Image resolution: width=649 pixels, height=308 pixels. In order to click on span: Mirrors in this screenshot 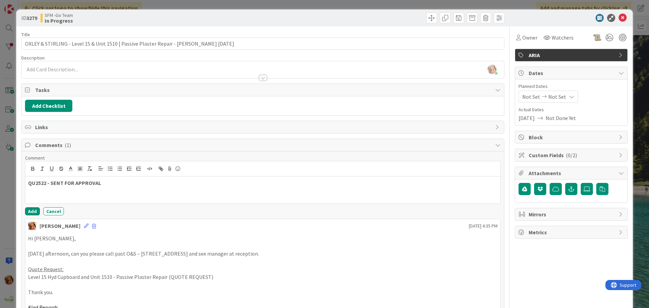, I will do `click(572, 214)`.